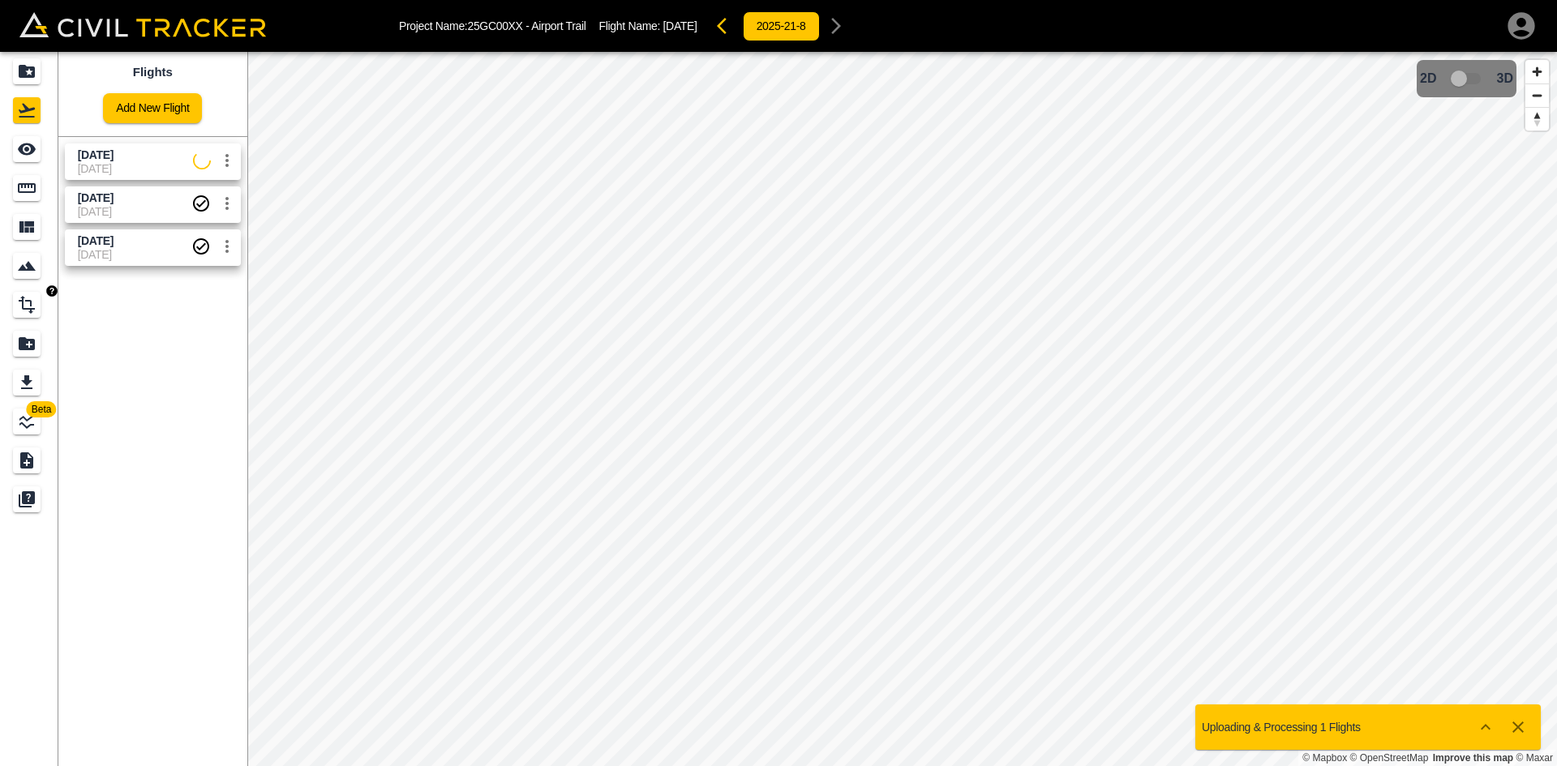  I want to click on p: Project Name: 25GC00XX - Airport Trail, so click(492, 26).